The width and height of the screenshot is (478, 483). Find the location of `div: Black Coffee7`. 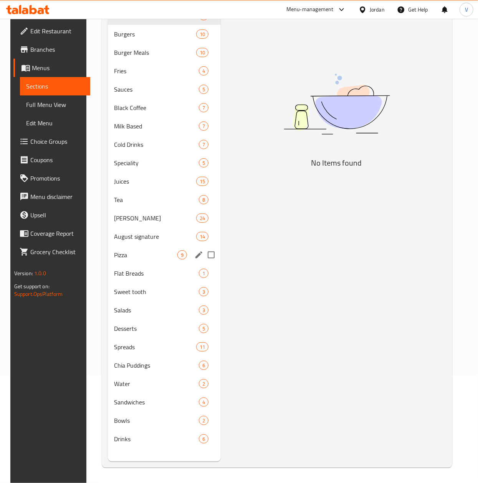

div: Black Coffee7 is located at coordinates (164, 108).